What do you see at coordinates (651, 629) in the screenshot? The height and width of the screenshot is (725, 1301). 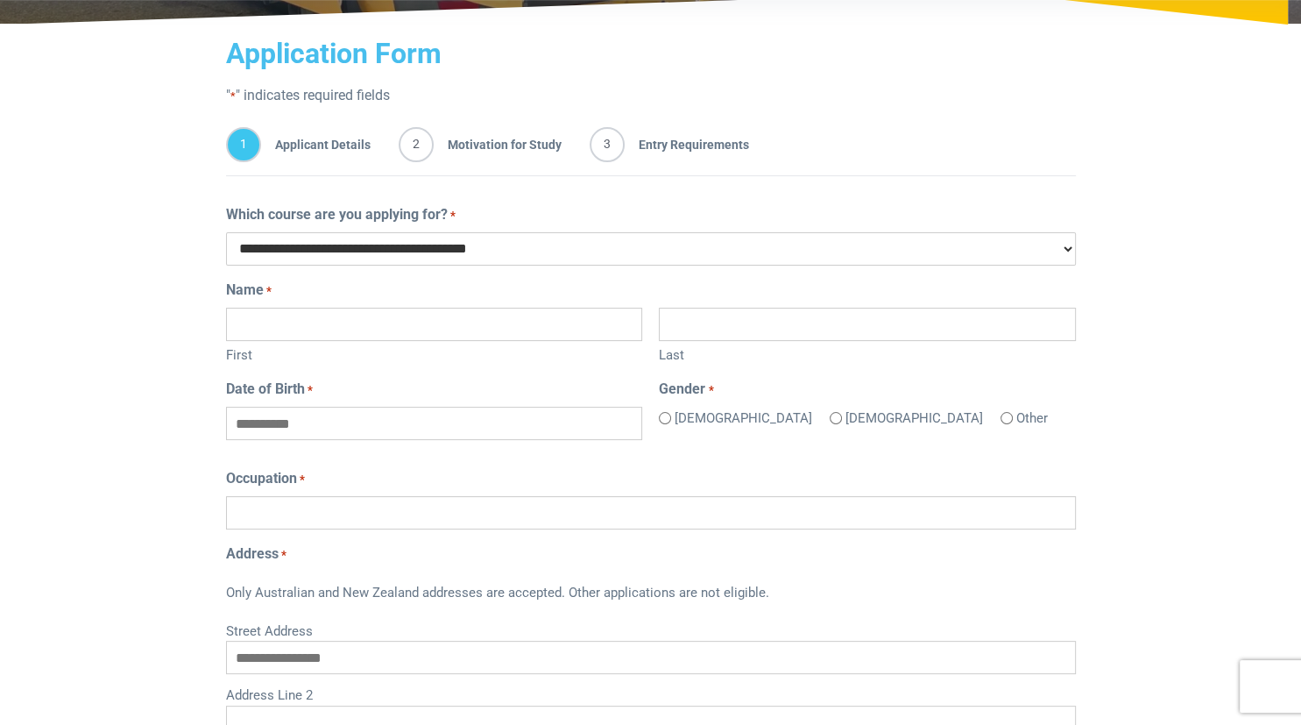 I see `label: Street Address` at bounding box center [651, 629].